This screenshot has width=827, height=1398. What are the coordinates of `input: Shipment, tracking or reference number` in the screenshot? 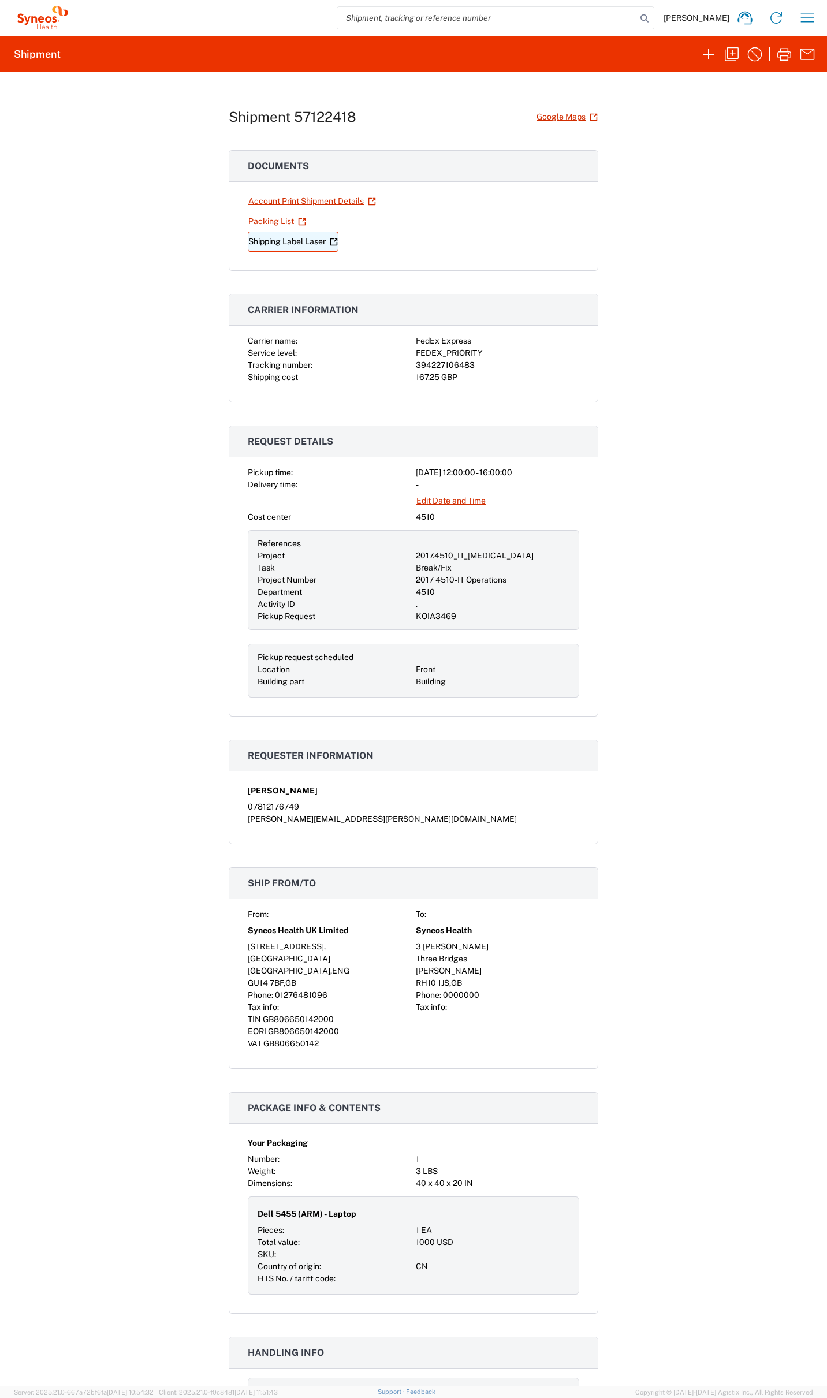 It's located at (487, 18).